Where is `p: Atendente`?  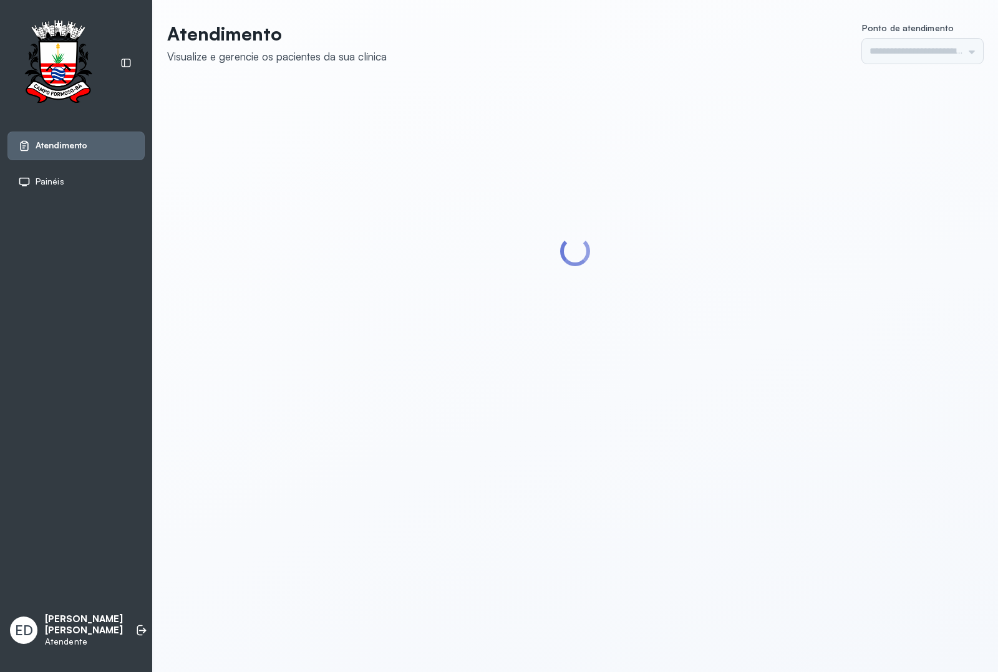 p: Atendente is located at coordinates (84, 642).